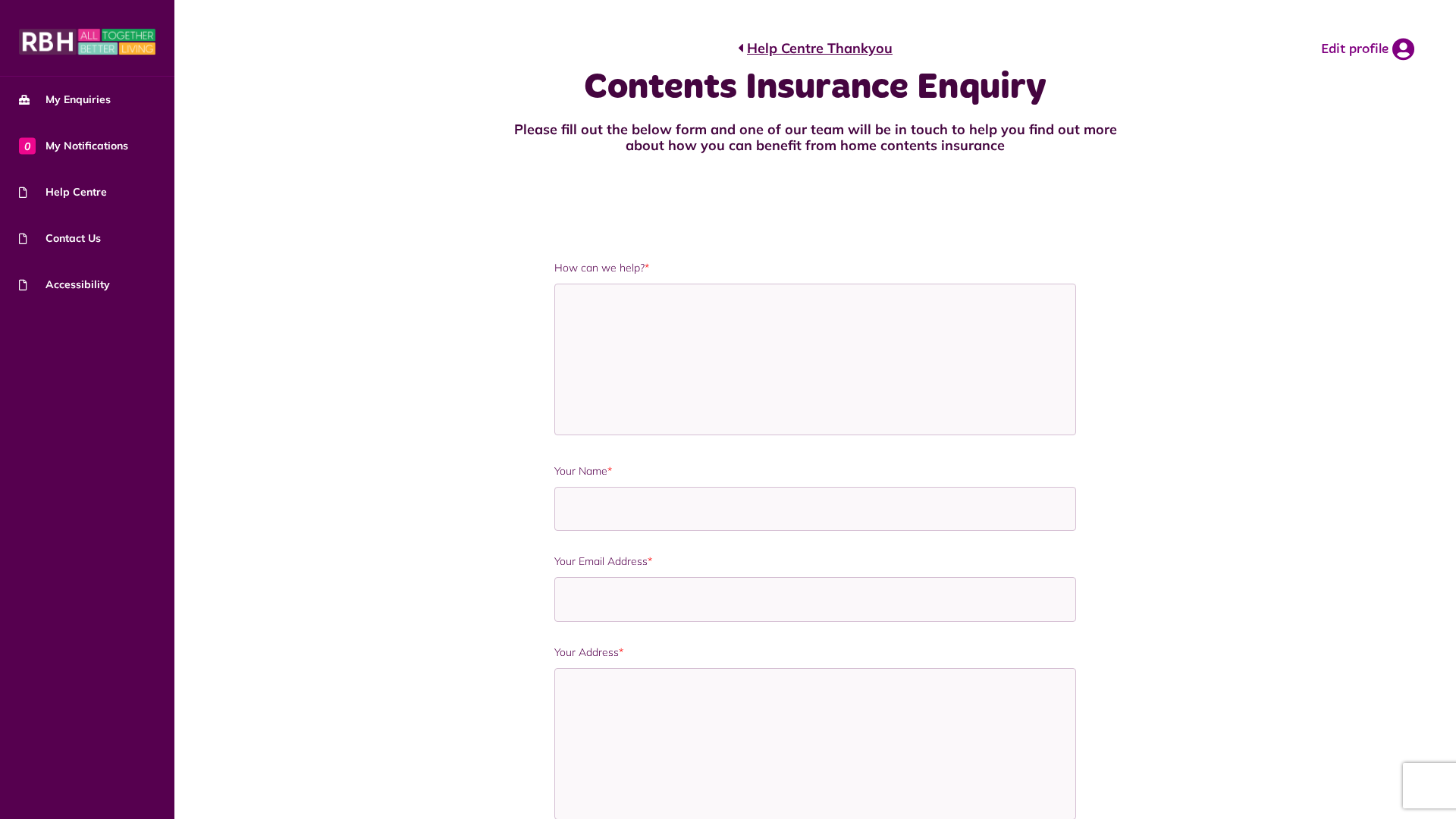 This screenshot has height=819, width=1456. Describe the element at coordinates (815, 470) in the screenshot. I see `label: Your Name` at that location.